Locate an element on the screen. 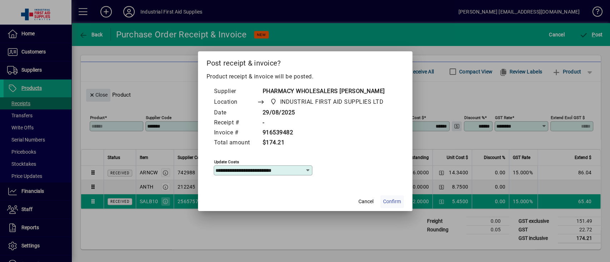 The image size is (610, 262). button: Cancel is located at coordinates (366, 202).